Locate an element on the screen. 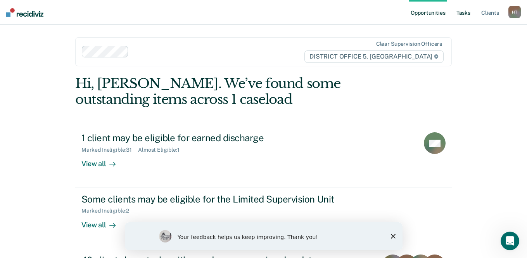  div: Some clients may be eligible for the Limited Supervision Unit is located at coordinates (218, 199).